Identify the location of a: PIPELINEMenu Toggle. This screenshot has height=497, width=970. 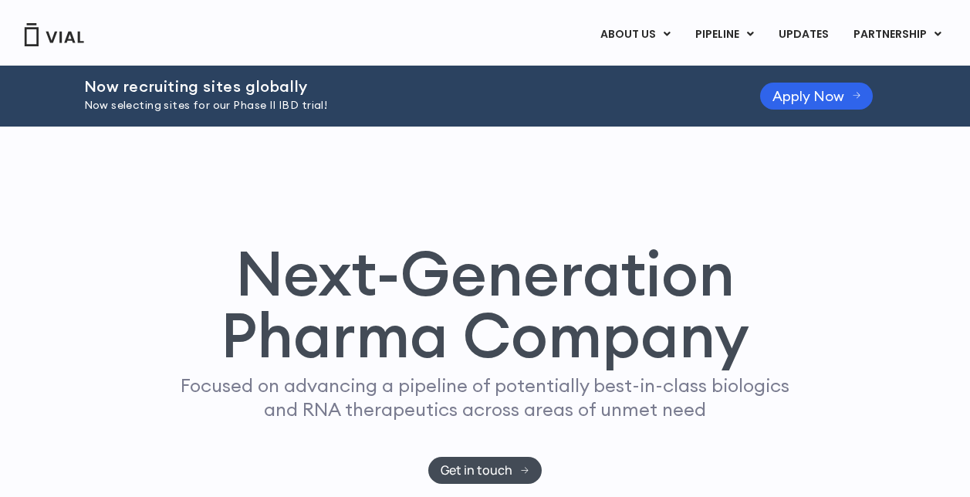
(724, 35).